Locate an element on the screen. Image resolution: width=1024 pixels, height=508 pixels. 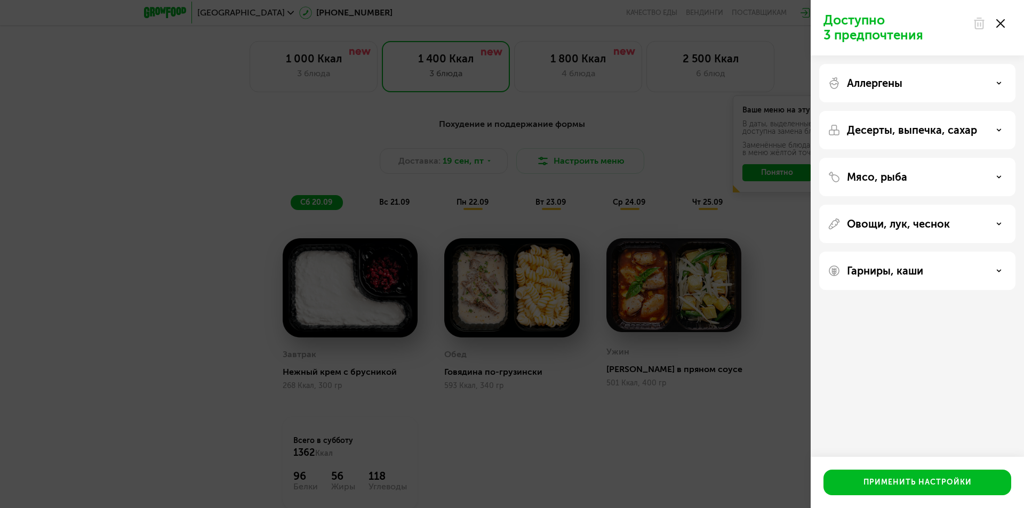
p: Гарниры, каши is located at coordinates (885, 271).